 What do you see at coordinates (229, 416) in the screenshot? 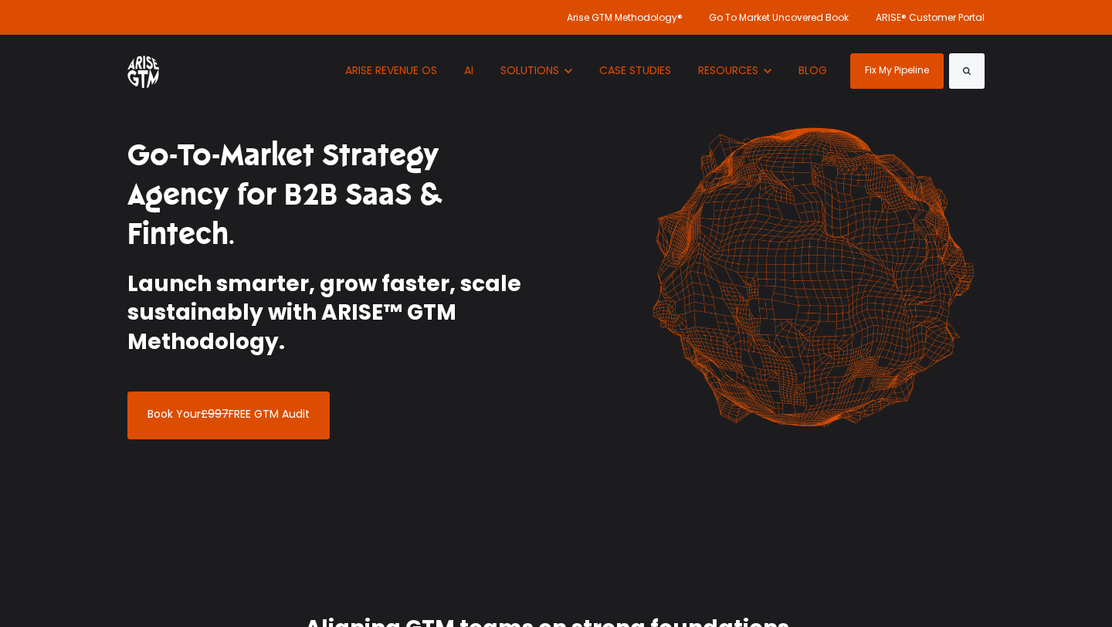
I see `a: Book Your£997FREE GTM Audit` at bounding box center [229, 416].